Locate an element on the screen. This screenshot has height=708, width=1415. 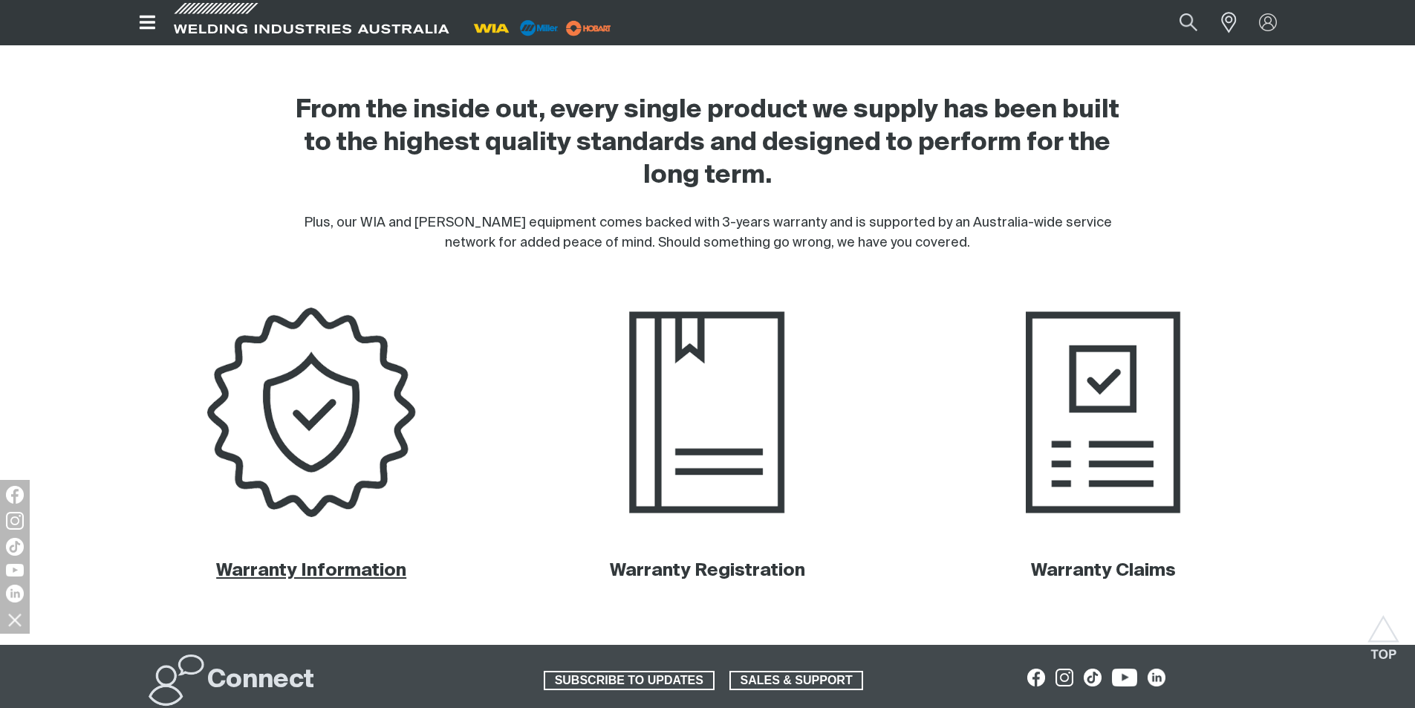
img: hide socials is located at coordinates (15, 620).